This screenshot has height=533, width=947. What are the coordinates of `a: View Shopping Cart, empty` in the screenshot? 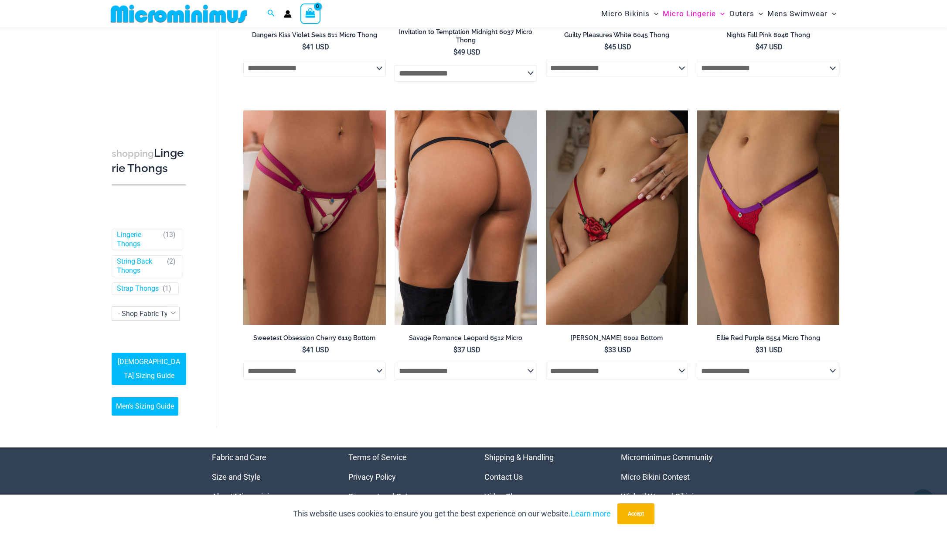 It's located at (311, 14).